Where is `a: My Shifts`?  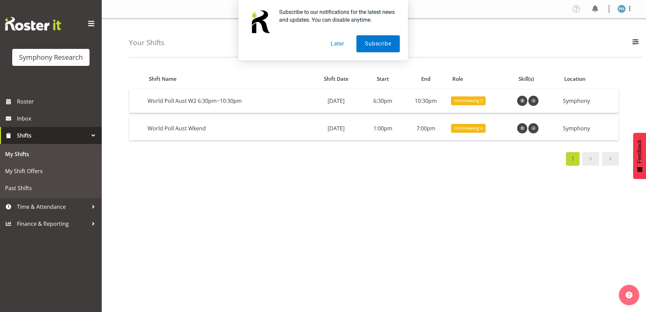
a: My Shifts is located at coordinates (51, 154).